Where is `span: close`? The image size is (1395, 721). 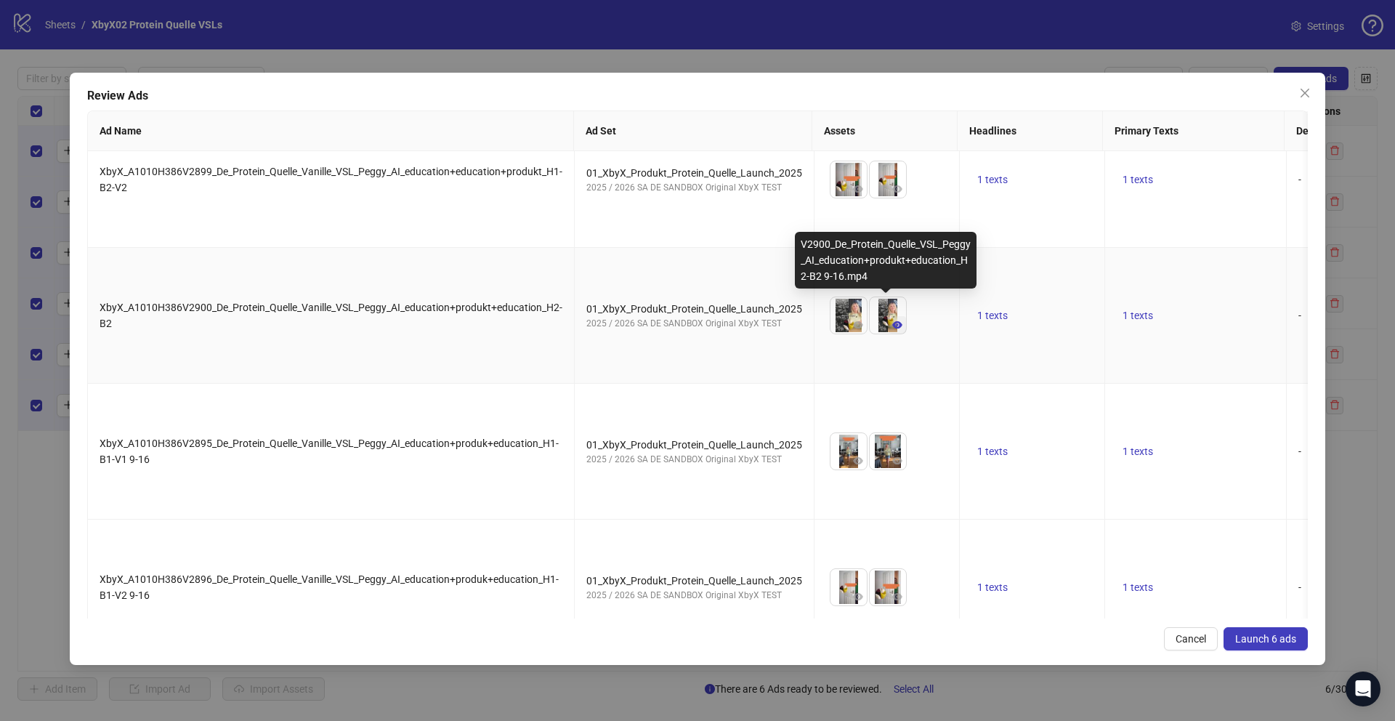 span: close is located at coordinates (1305, 93).